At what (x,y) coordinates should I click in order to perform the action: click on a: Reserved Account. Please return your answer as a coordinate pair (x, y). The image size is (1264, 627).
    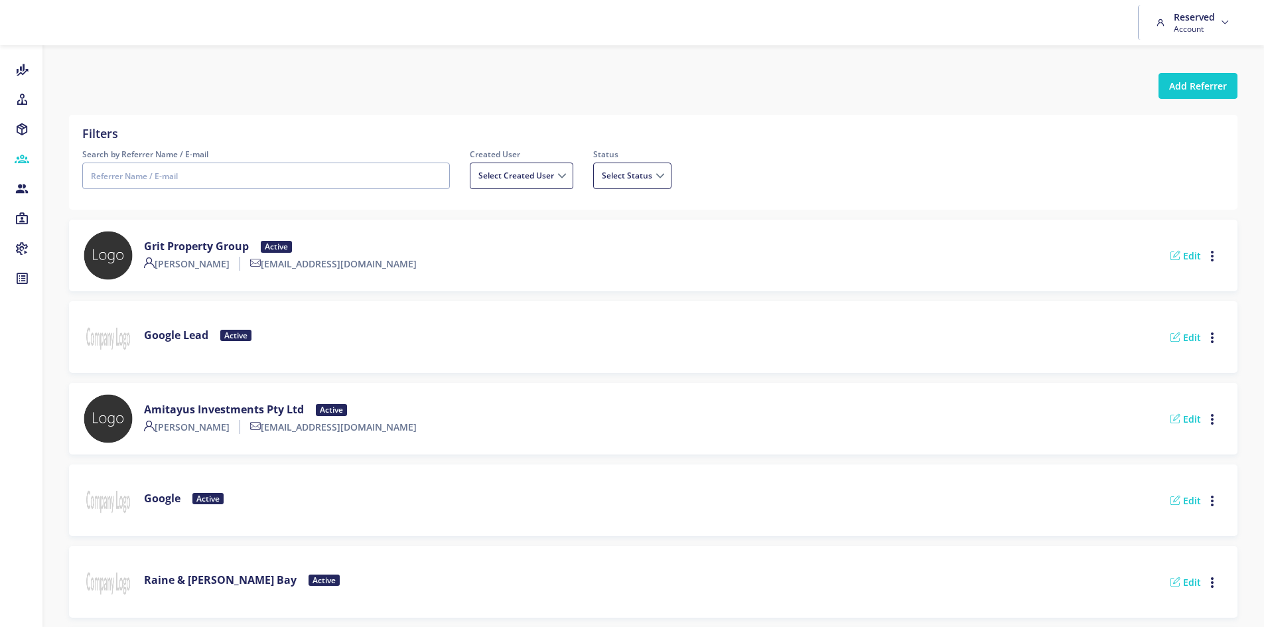
    Looking at the image, I should click on (1195, 23).